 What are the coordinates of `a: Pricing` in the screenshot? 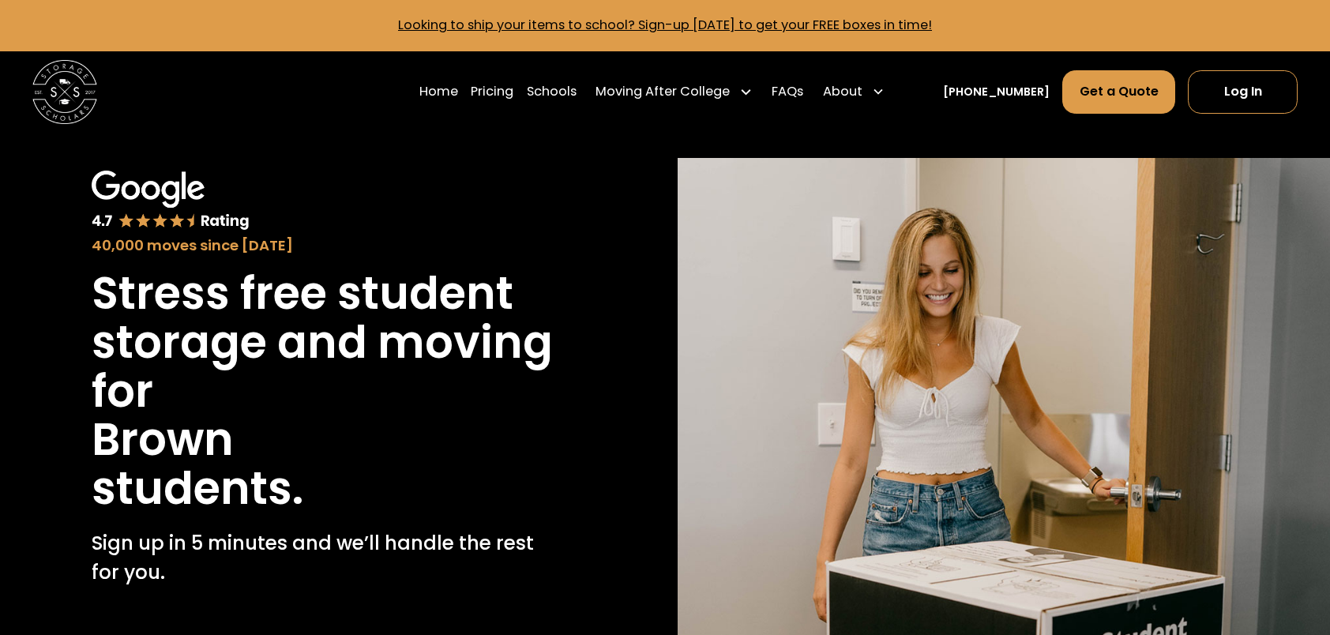 It's located at (492, 92).